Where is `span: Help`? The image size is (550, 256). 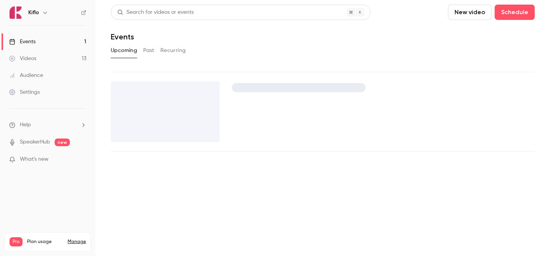
span: Help is located at coordinates (25, 125).